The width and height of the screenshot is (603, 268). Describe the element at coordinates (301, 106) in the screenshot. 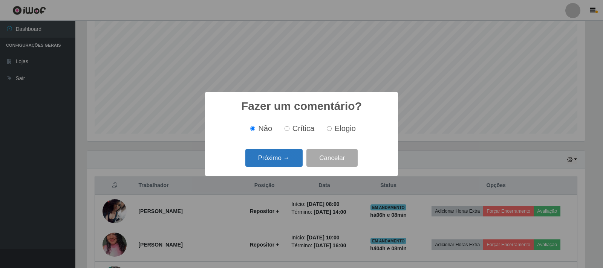

I see `h2: Fazer um comentário?` at that location.